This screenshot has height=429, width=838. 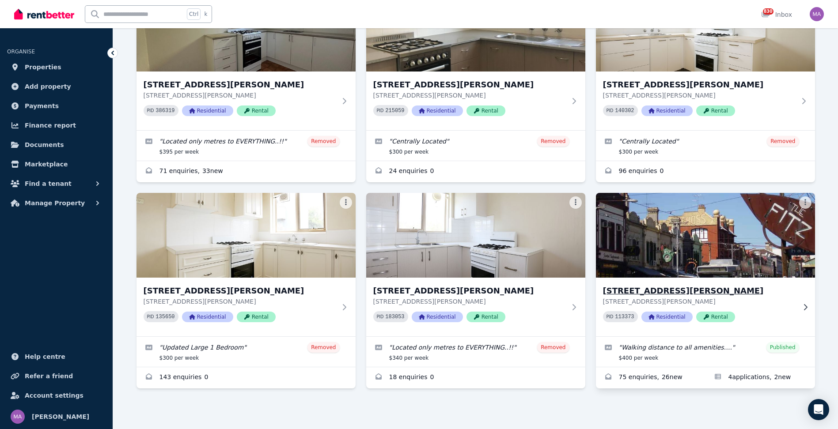 I want to click on code: 140302, so click(x=624, y=111).